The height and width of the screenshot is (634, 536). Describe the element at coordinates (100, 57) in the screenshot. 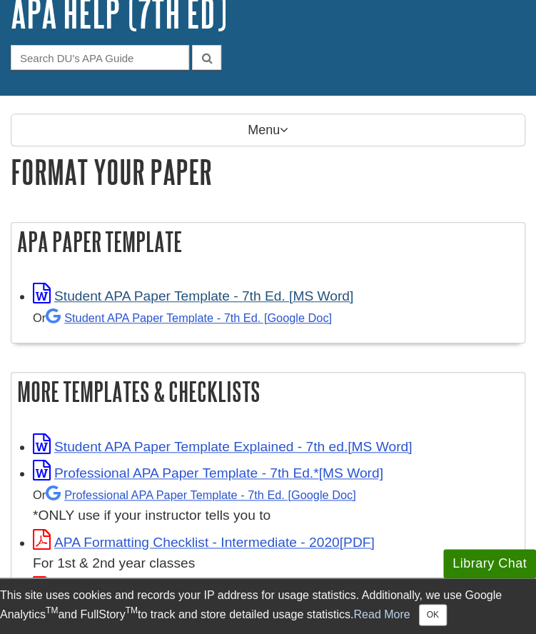

I see `input: Search DU's APA Guide` at that location.